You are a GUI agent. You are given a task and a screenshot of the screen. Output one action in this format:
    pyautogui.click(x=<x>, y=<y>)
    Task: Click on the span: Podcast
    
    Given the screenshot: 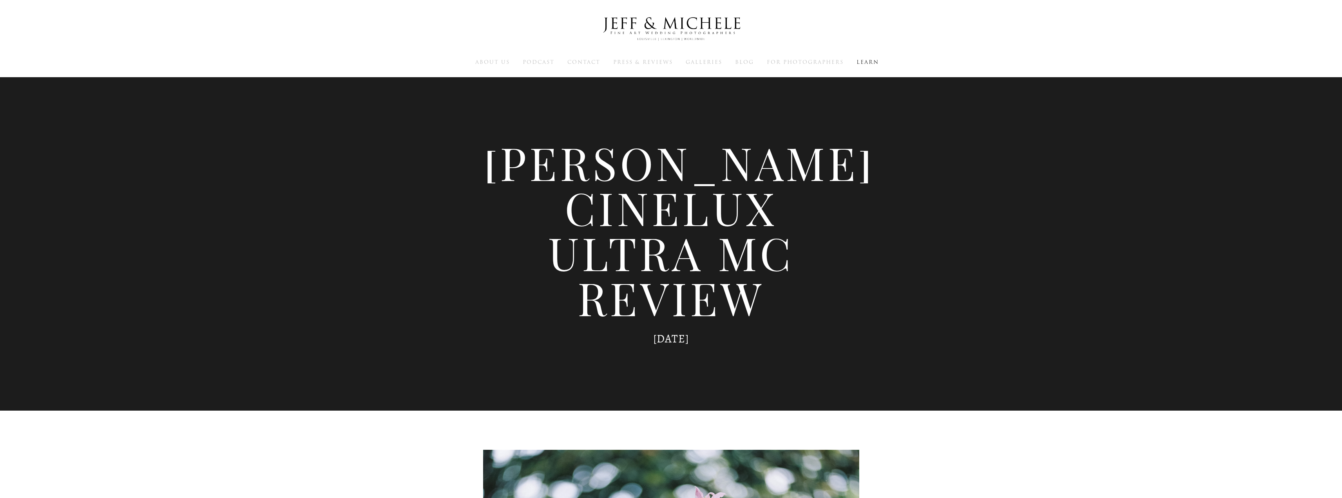 What is the action you would take?
    pyautogui.click(x=538, y=62)
    